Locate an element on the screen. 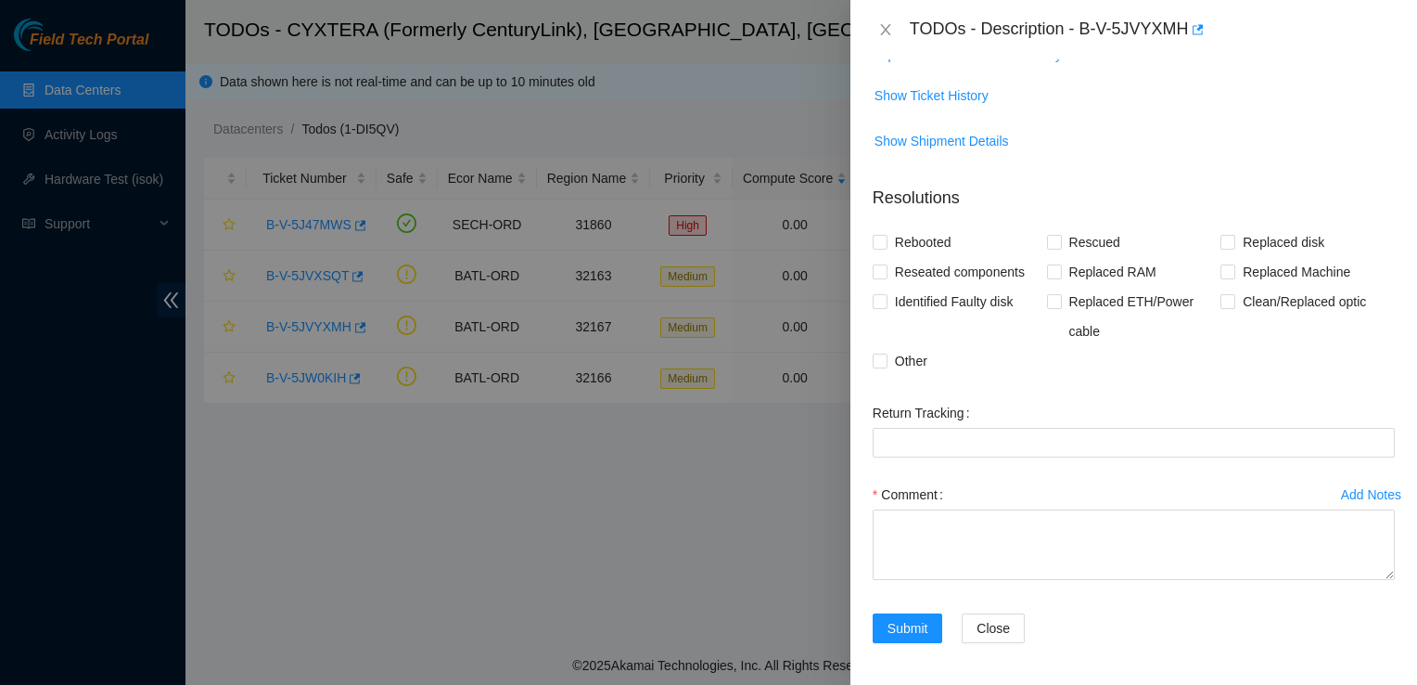 This screenshot has height=685, width=1417. span: Rebooted is located at coordinates (923, 242).